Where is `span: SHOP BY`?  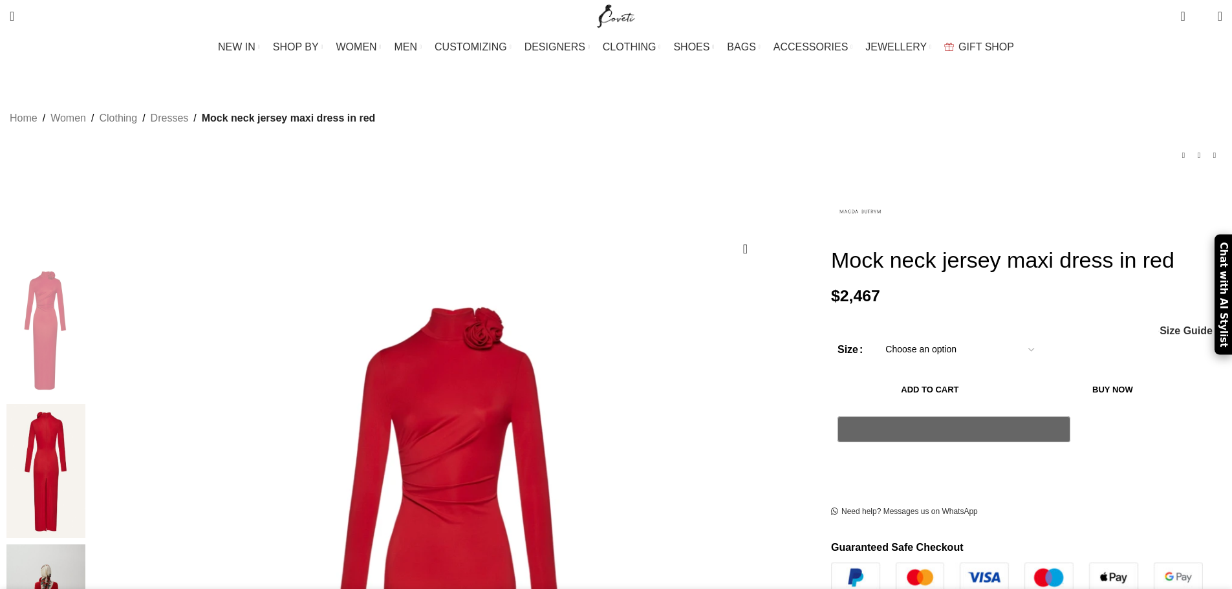
span: SHOP BY is located at coordinates (296, 47).